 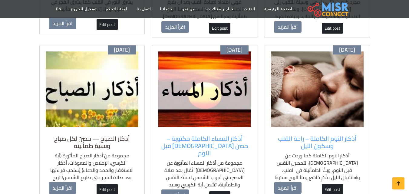 What do you see at coordinates (143, 9) in the screenshot?
I see `a: اتصل بنا` at bounding box center [143, 9].